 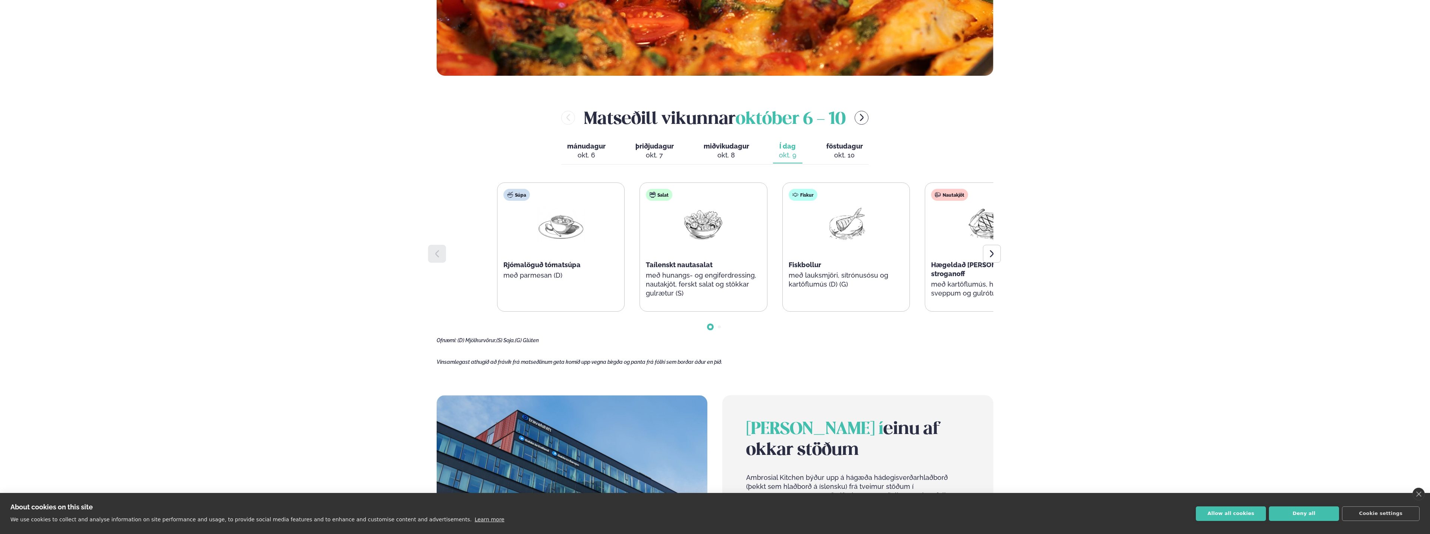 What do you see at coordinates (788, 146) in the screenshot?
I see `span: Í dag` at bounding box center [788, 146].